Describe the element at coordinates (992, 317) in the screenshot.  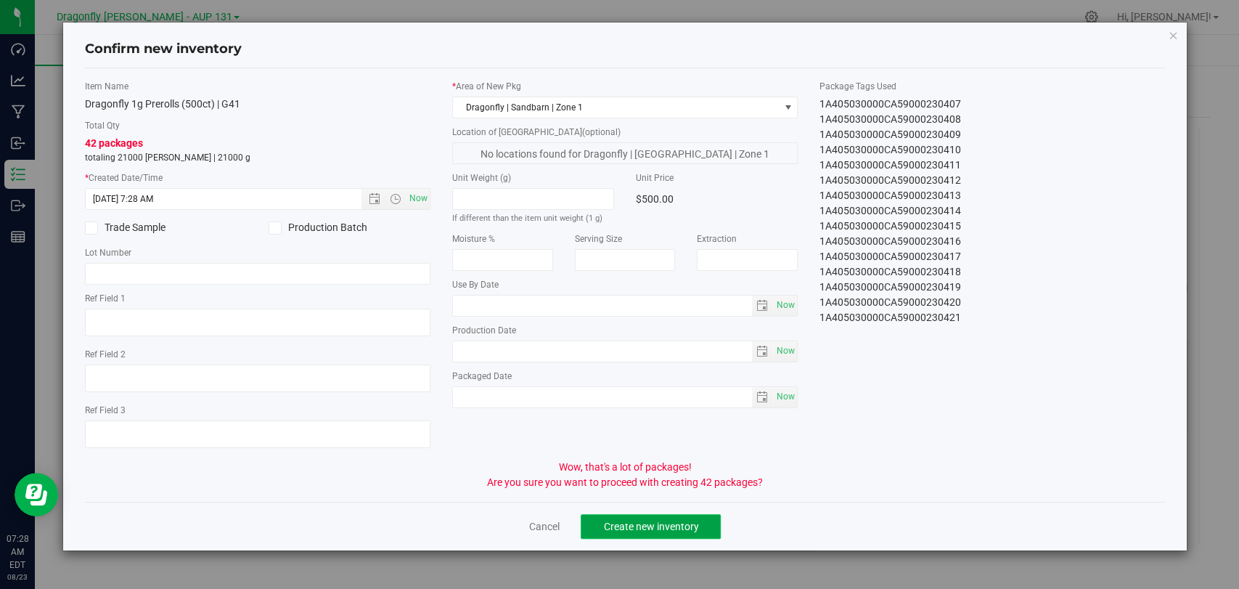
I see `div: 1A405030000CA59000230421` at that location.